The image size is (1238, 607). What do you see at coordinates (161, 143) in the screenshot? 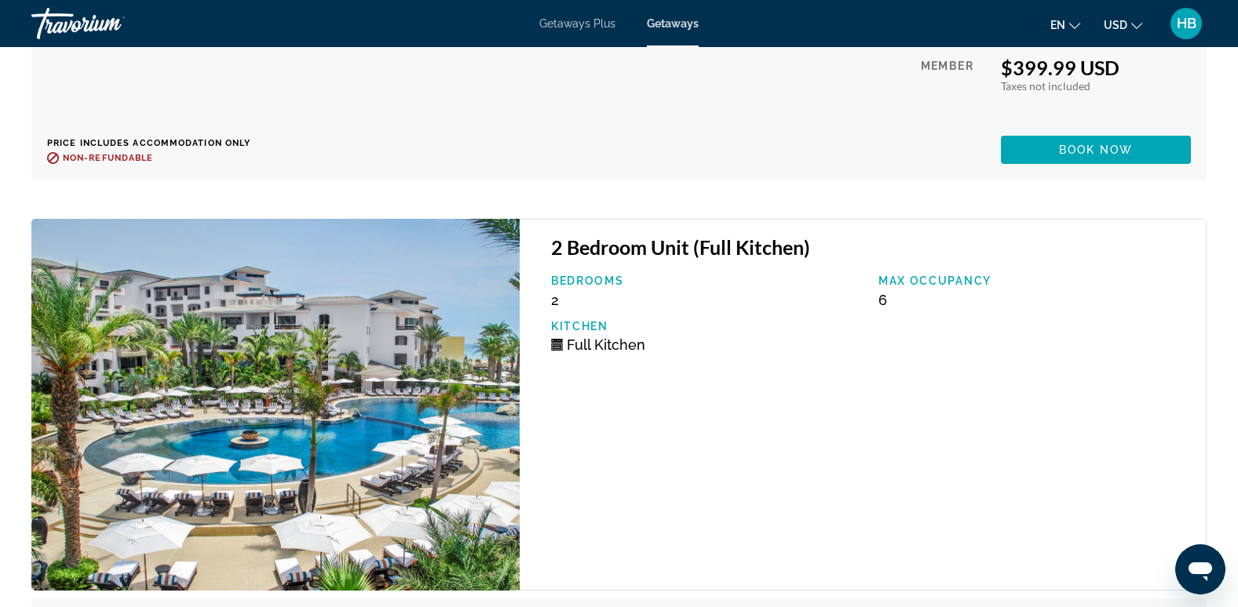
I see `p: Price includes accommodation only` at bounding box center [161, 143].